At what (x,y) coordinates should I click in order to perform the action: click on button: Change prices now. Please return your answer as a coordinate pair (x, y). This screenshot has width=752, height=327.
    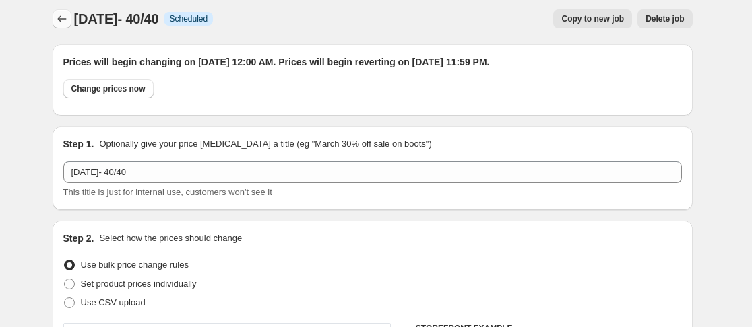
    Looking at the image, I should click on (108, 89).